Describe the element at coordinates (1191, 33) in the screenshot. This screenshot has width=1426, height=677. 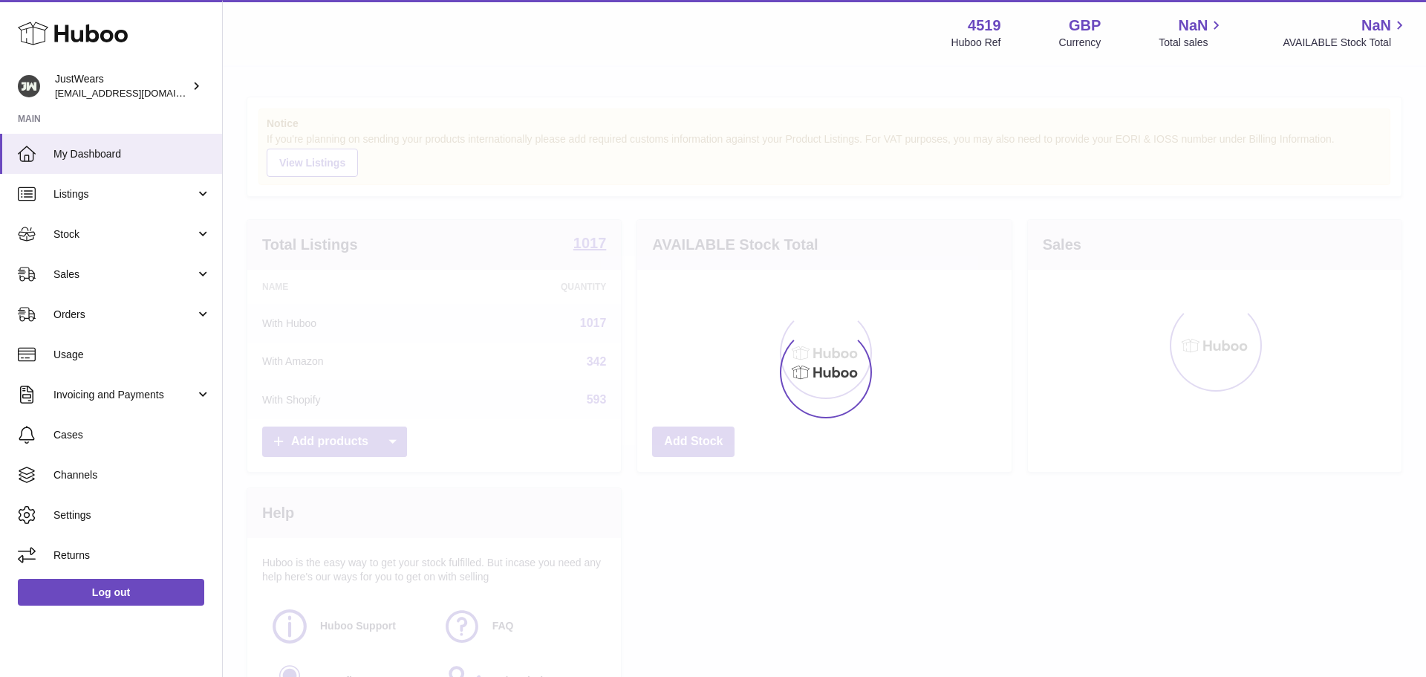
I see `a: NaN Total sales` at that location.